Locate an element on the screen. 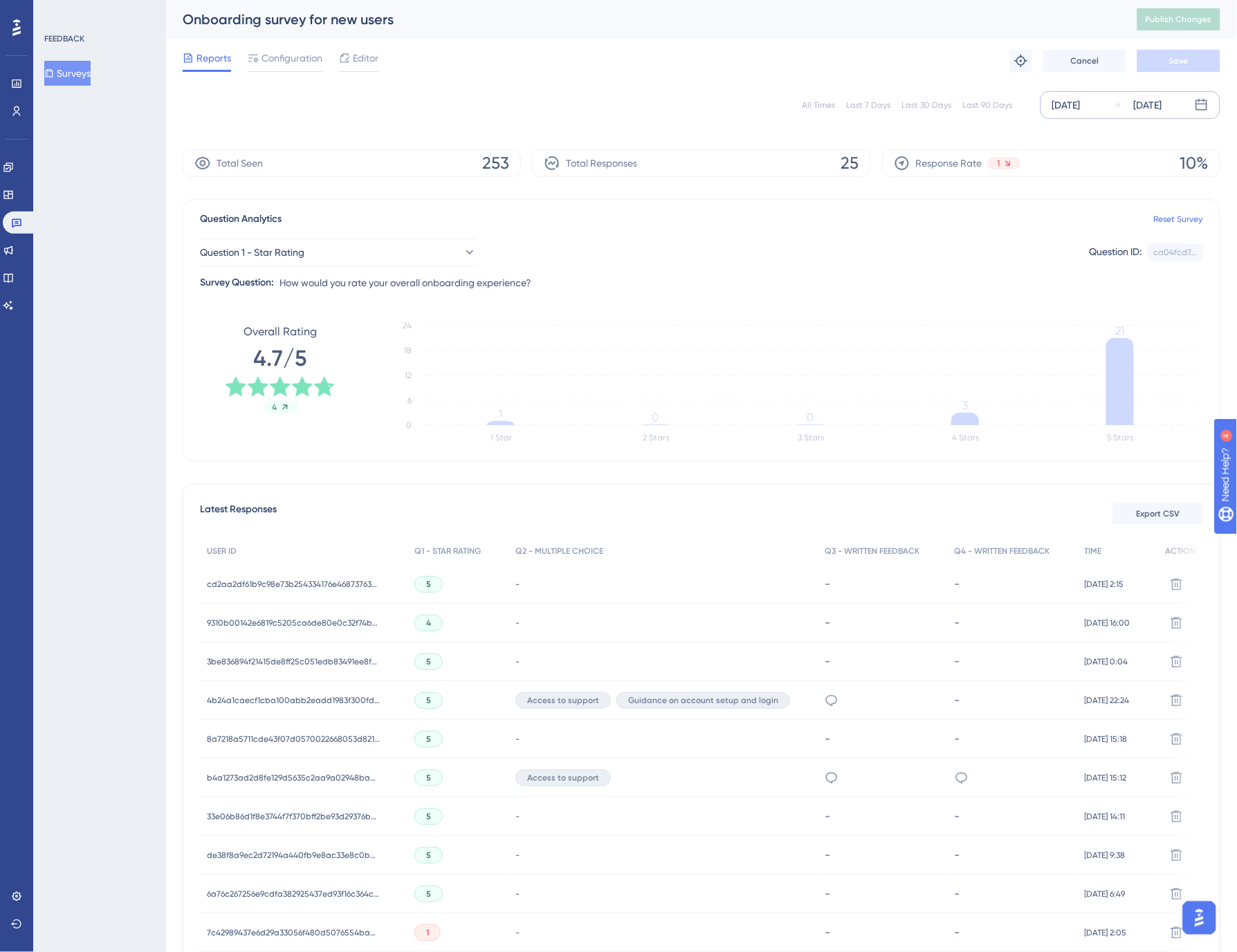 This screenshot has height=952, width=1237. span: 9310b00142e6819c5205ca6de80e0c32f74b080c5743ea7b01a240c151817516 is located at coordinates (294, 623).